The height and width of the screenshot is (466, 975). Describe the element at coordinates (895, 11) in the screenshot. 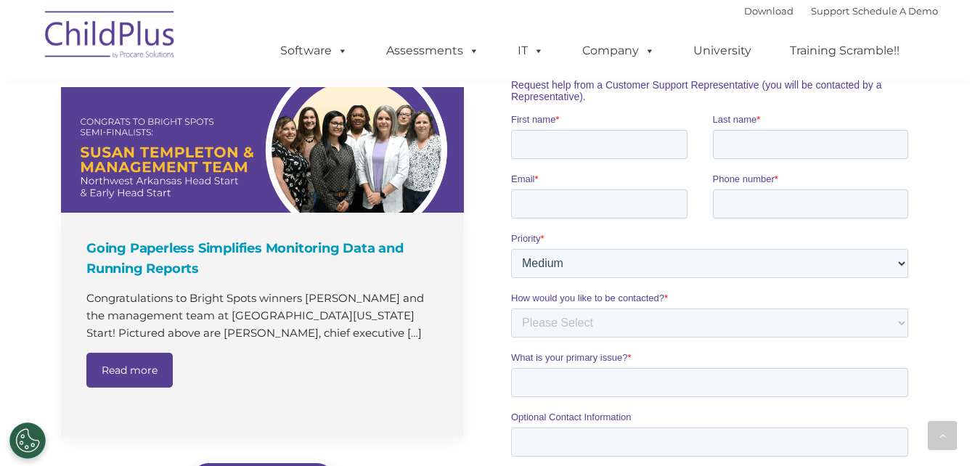

I see `a: Schedule A Demo` at that location.